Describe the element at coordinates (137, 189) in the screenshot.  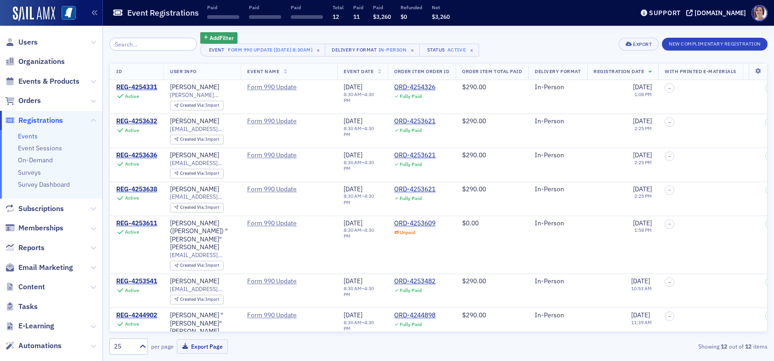
I see `a: REG-4253638` at that location.